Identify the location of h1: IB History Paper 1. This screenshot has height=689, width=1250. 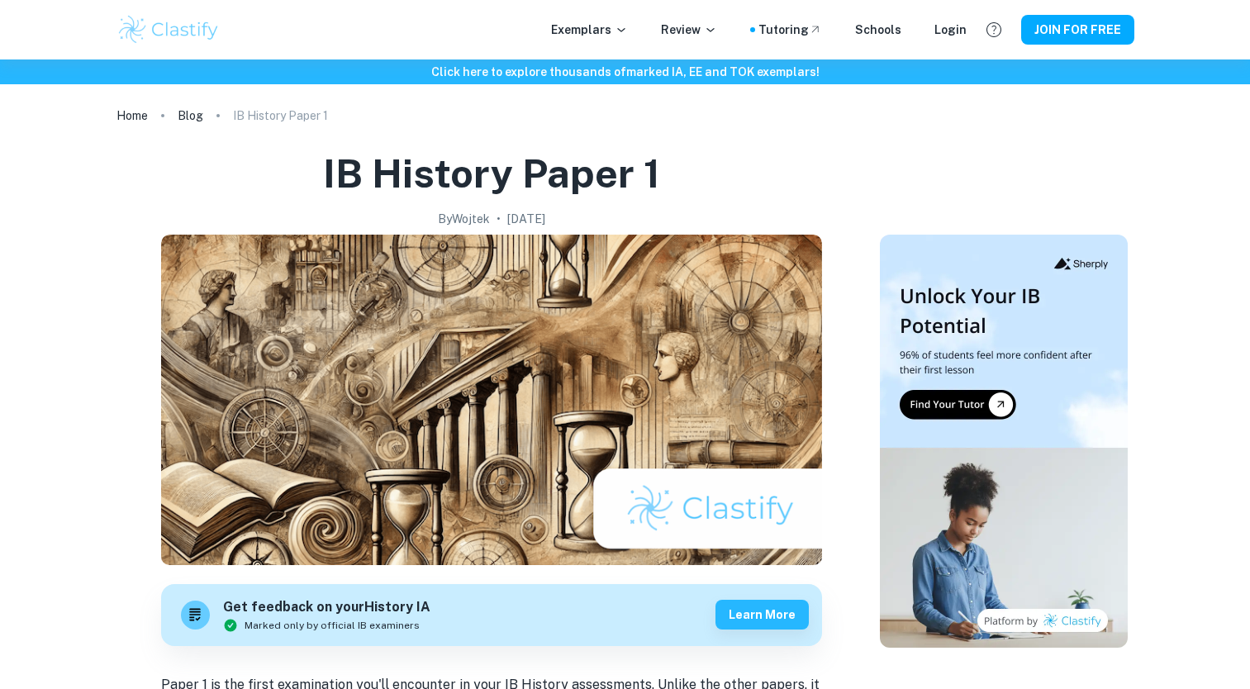
(492, 173).